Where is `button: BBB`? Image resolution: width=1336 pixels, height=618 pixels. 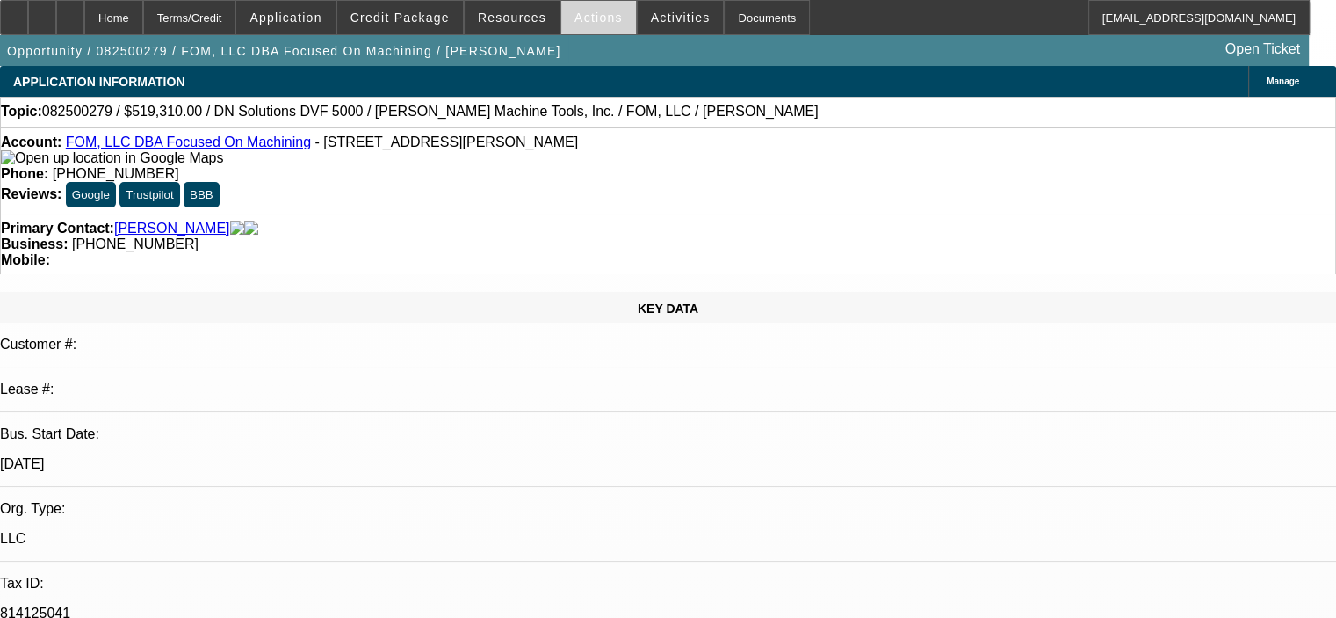
button: BBB is located at coordinates (201, 194).